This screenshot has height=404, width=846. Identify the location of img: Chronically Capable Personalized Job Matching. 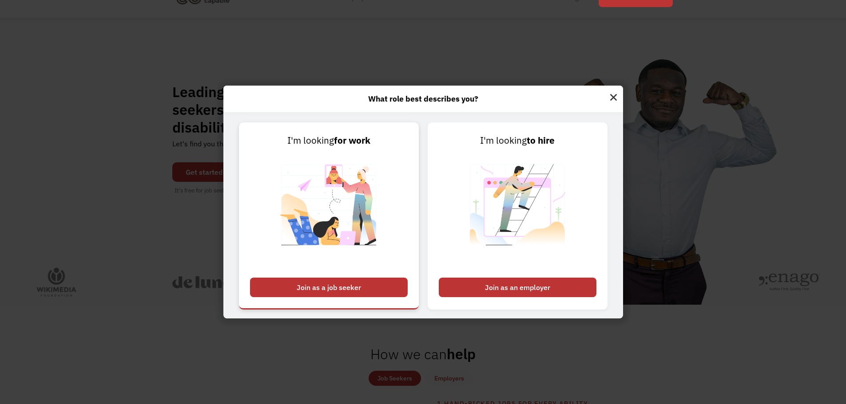
(328, 210).